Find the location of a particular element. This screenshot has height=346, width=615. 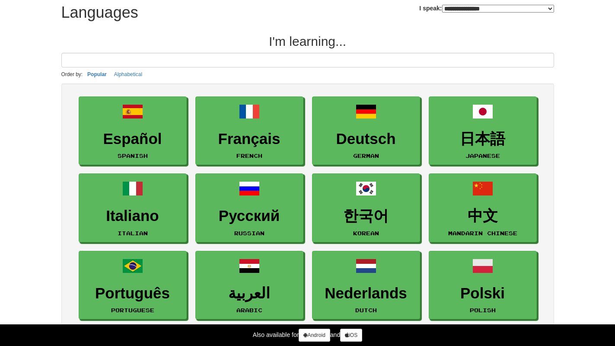

a: 日本語Japanese is located at coordinates (483, 130).